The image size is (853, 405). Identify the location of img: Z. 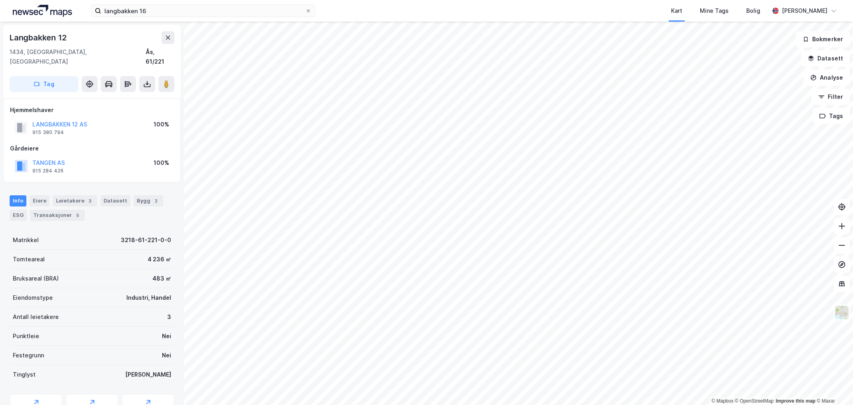
(842, 312).